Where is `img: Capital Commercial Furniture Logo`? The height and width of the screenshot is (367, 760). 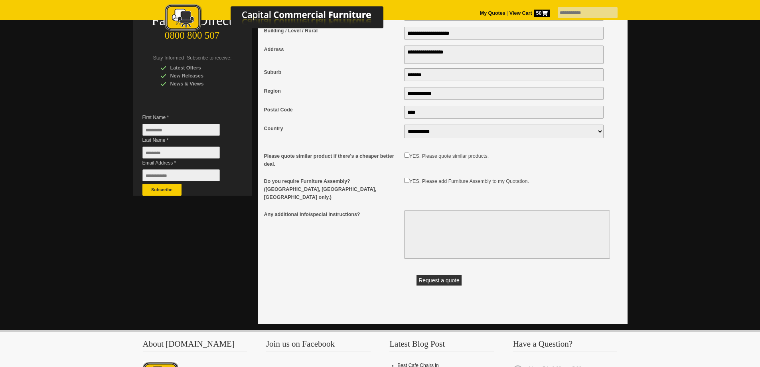
img: Capital Commercial Furniture Logo is located at coordinates (283, 18).